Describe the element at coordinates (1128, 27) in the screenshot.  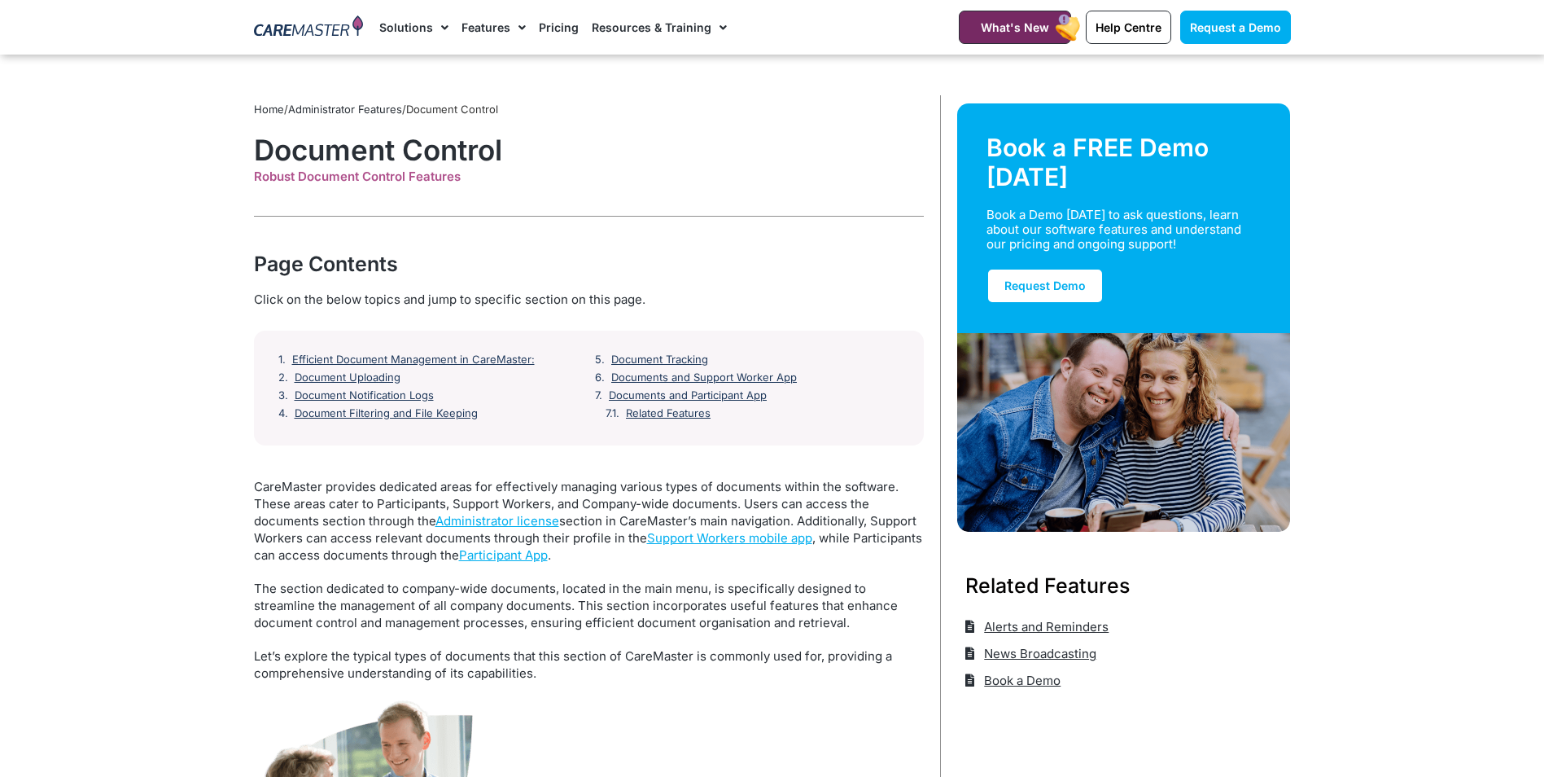
I see `a: Help Centre` at that location.